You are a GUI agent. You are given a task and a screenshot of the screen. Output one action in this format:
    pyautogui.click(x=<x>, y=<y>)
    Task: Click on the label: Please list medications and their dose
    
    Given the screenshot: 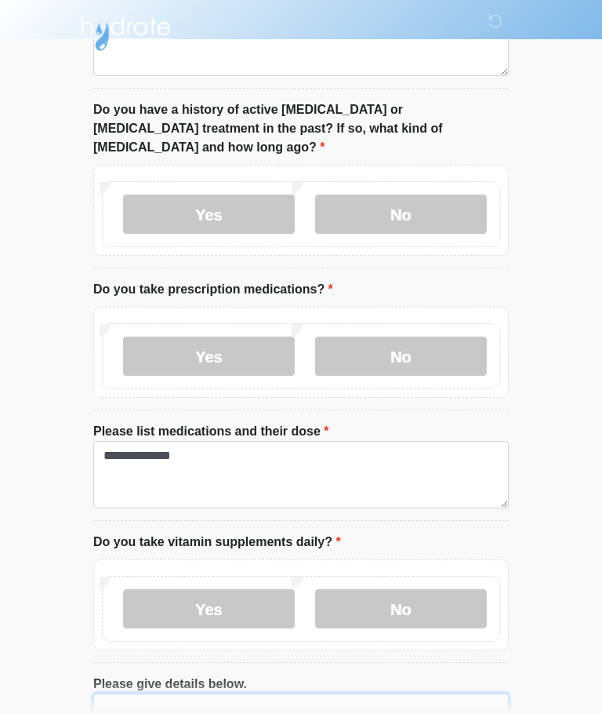 What is the action you would take?
    pyautogui.click(x=211, y=431)
    